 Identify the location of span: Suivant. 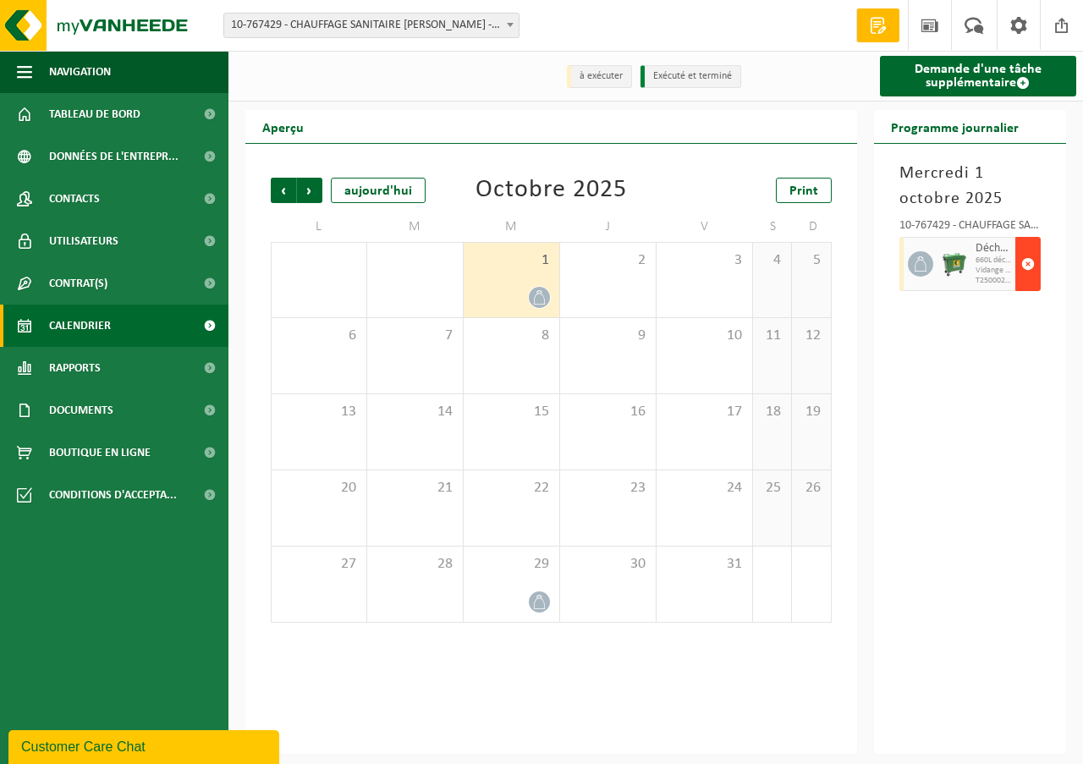
(310, 190).